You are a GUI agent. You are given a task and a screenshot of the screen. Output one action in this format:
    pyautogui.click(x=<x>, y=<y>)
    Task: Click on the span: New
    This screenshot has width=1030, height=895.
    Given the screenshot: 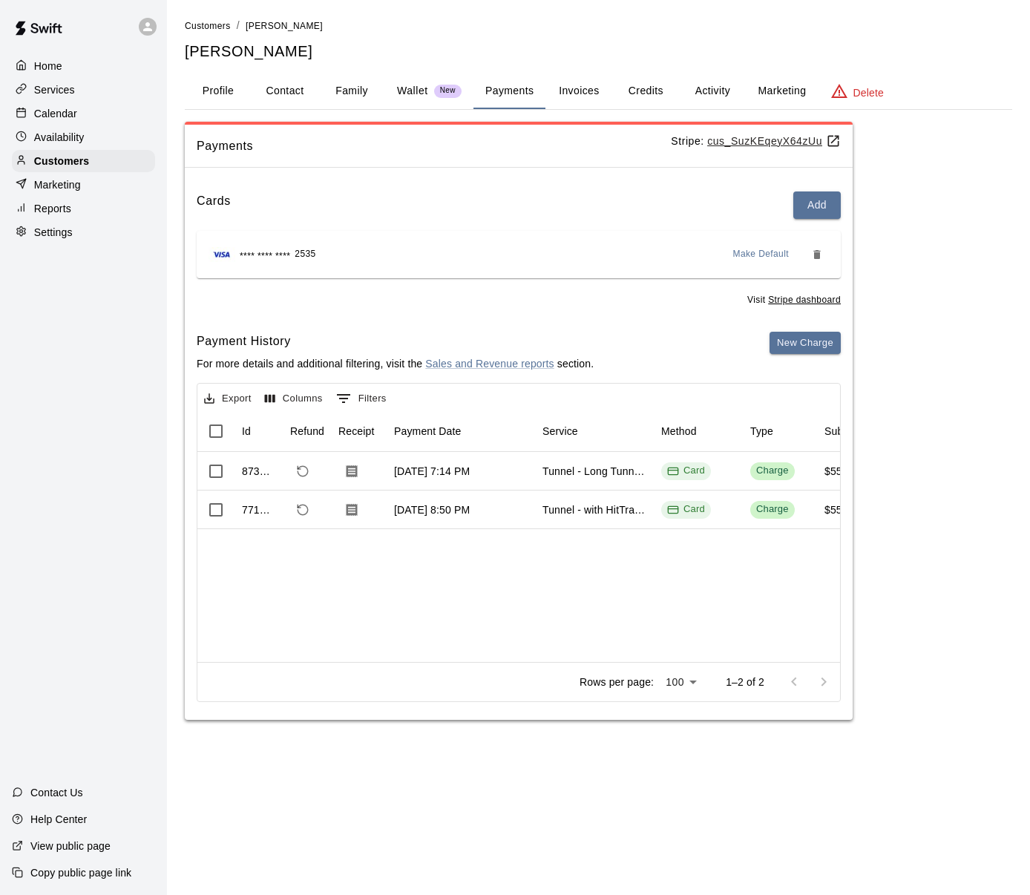 What is the action you would take?
    pyautogui.click(x=447, y=91)
    